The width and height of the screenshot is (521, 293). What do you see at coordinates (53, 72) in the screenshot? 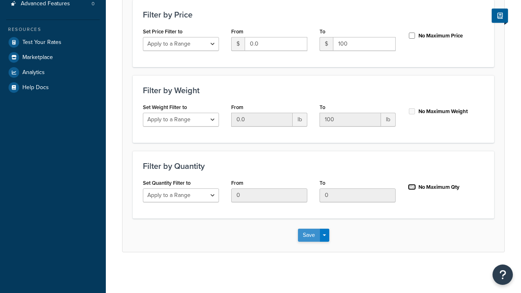
I see `li: Analytics` at bounding box center [53, 72].